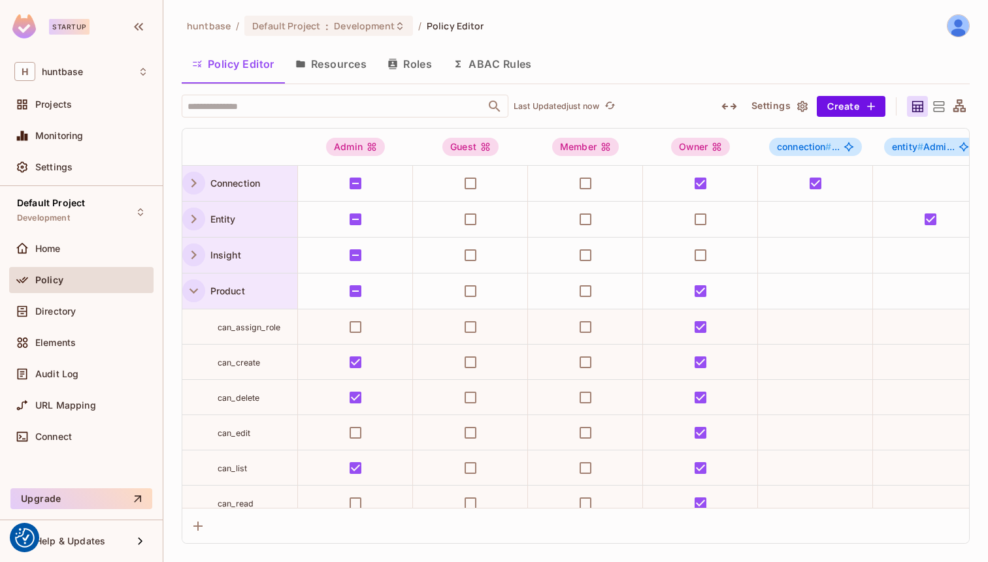 The image size is (988, 562). I want to click on span: connection#Admin, so click(815, 147).